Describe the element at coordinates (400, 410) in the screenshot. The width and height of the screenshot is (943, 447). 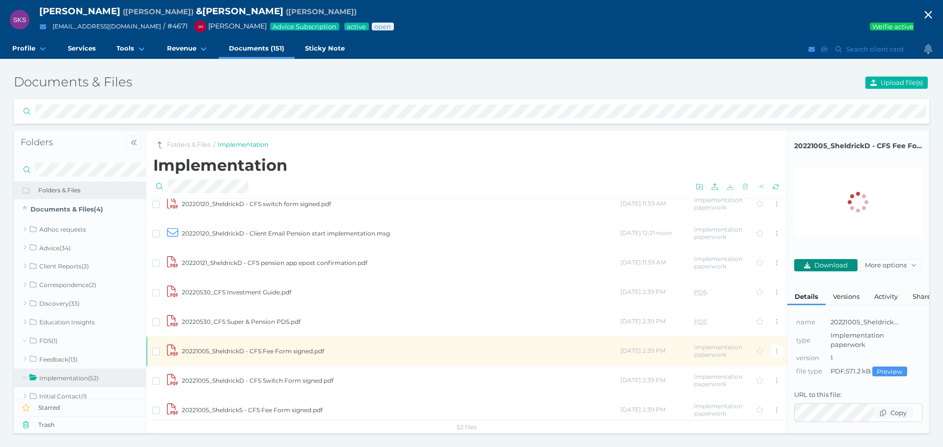
I see `td: 20221005_SheldrickS - CFS Fee Form signed.pdf` at that location.